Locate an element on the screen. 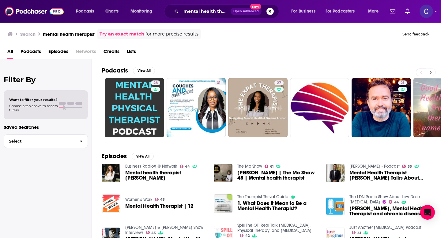  h3: mental health therapist is located at coordinates (69, 34).